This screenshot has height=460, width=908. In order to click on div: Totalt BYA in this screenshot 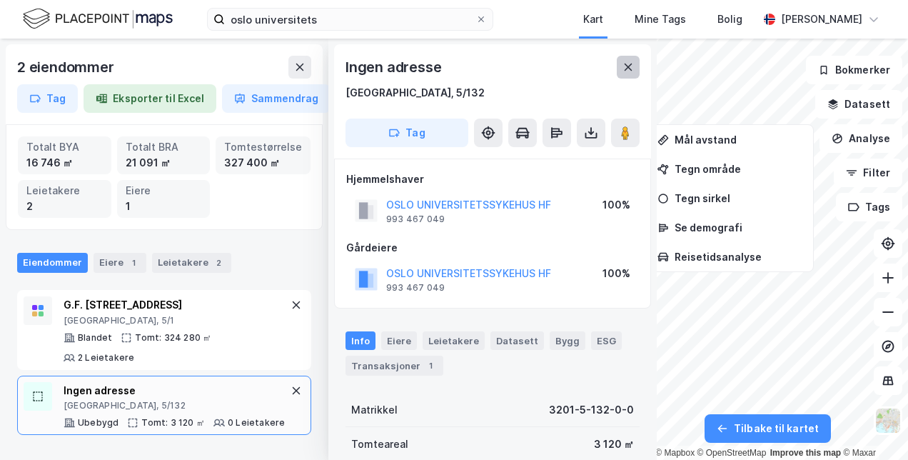, I will do `click(64, 147)`.